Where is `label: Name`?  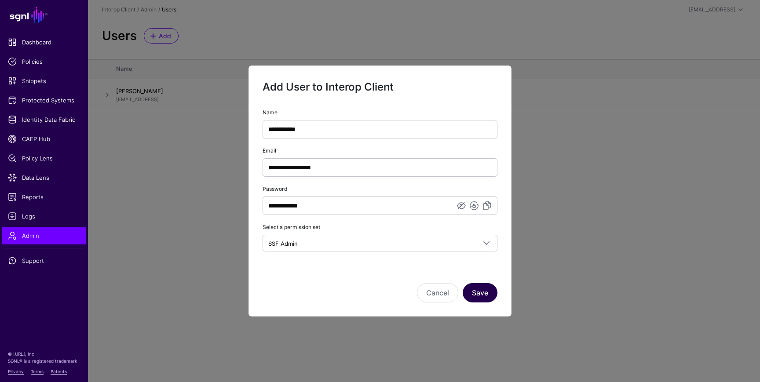
label: Name is located at coordinates (270, 113).